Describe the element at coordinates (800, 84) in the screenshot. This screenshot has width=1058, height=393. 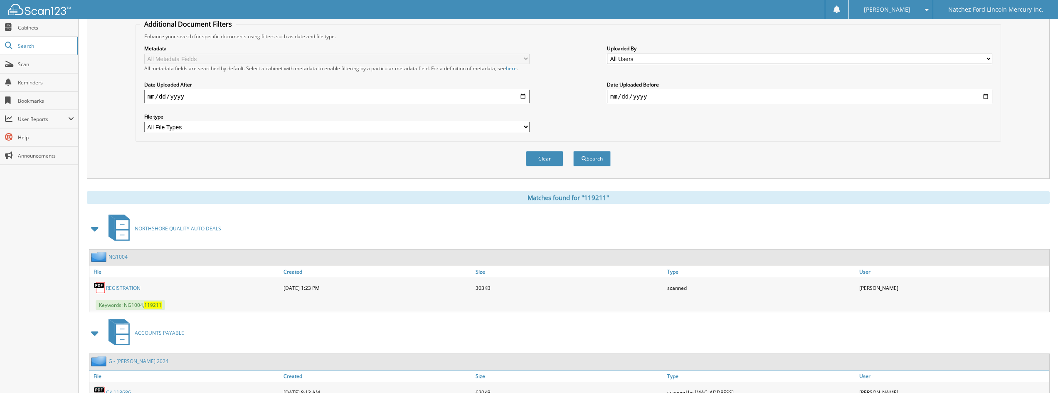
I see `label: Date Uploaded Before` at that location.